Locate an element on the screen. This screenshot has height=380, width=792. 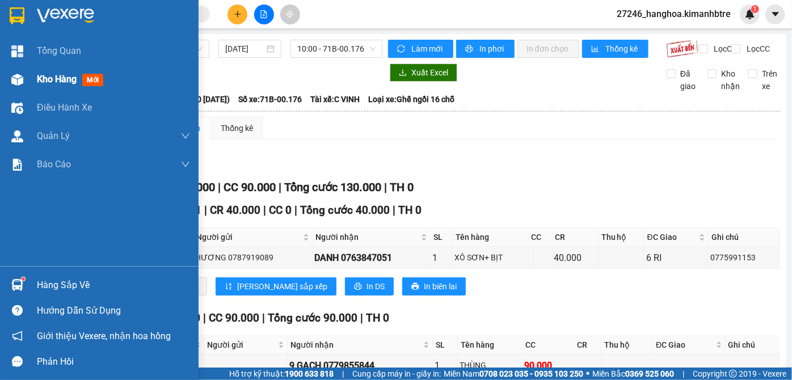
span: ĐC Giao is located at coordinates (685, 345).